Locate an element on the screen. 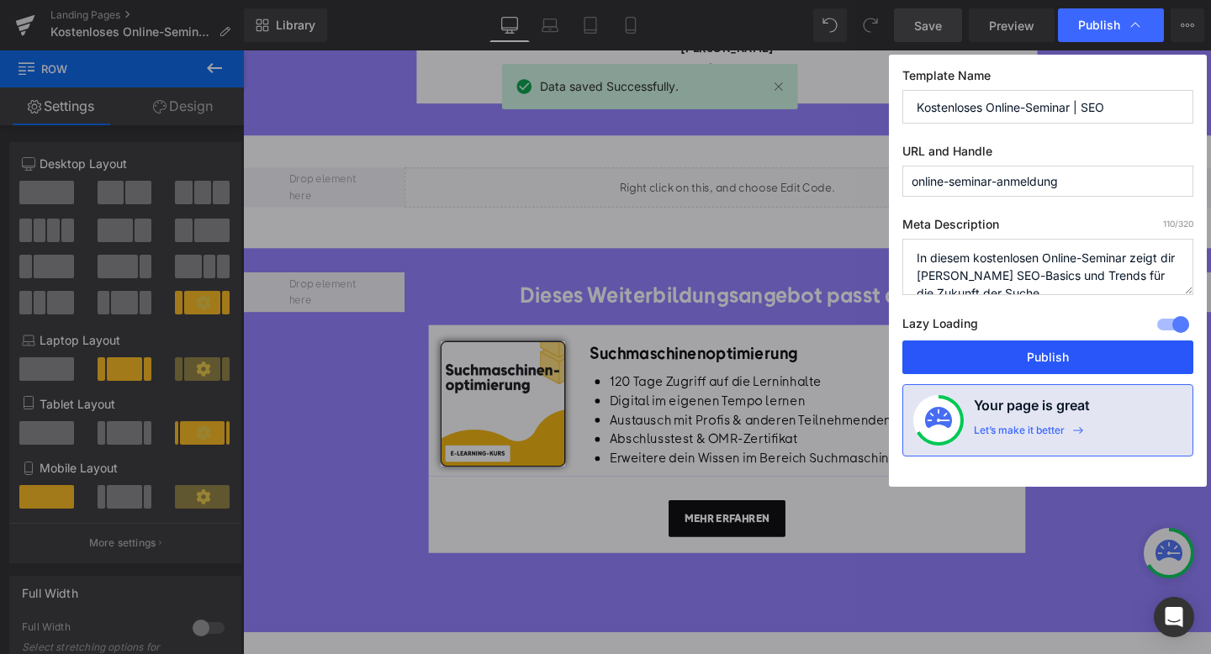 The image size is (1211, 654). span: Mehr erfahren is located at coordinates (509, 491).